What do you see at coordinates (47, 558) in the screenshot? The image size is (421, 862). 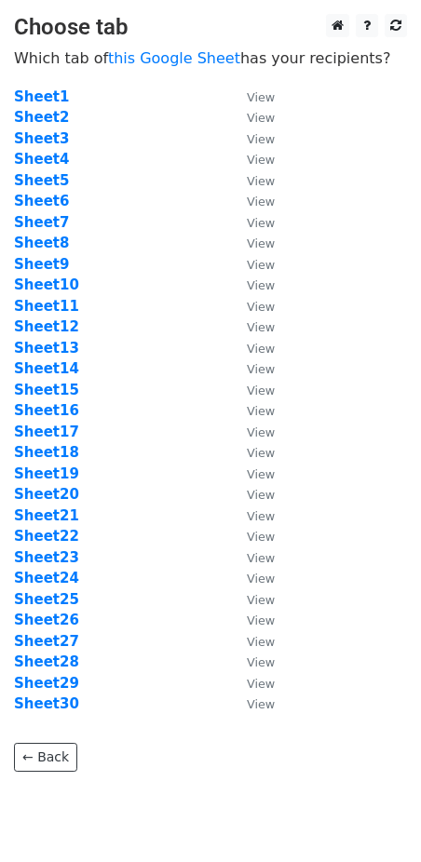 I see `strong: Sheet23` at bounding box center [47, 558].